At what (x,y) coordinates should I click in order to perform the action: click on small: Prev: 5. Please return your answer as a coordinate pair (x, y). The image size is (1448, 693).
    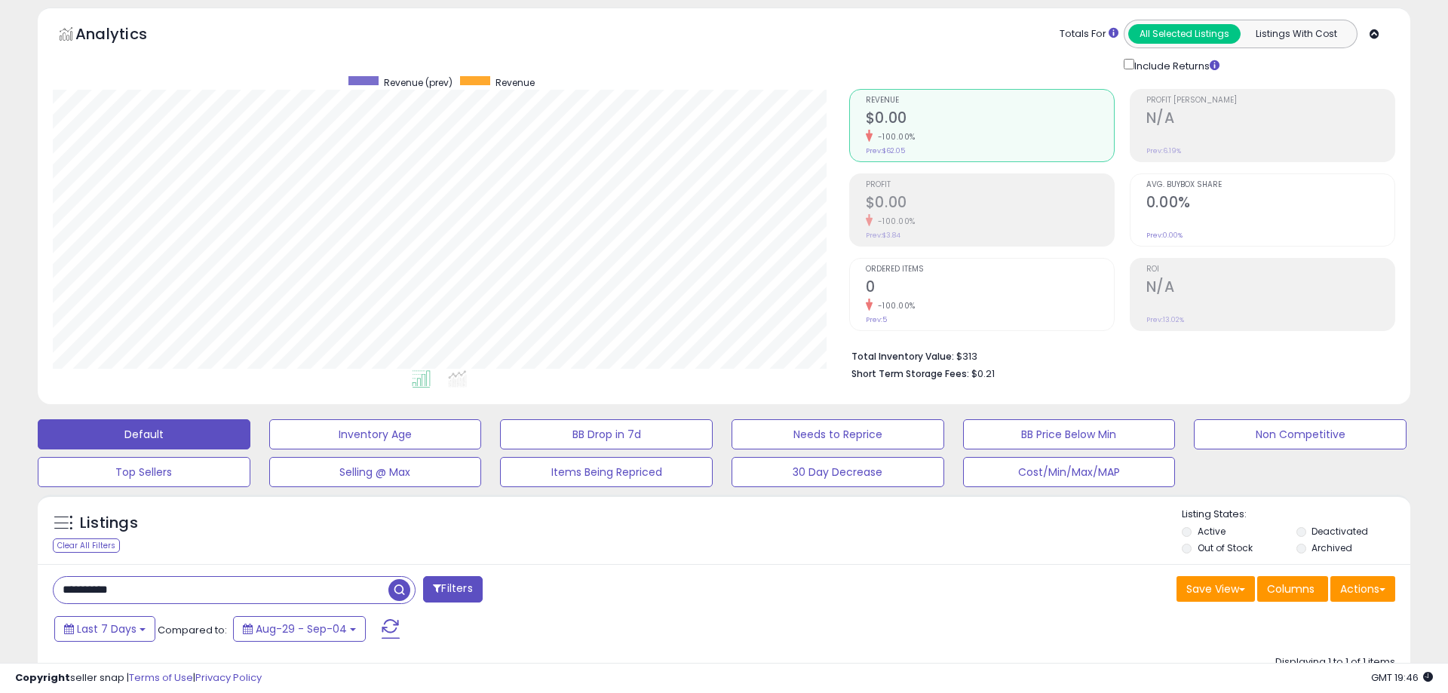
    Looking at the image, I should click on (876, 320).